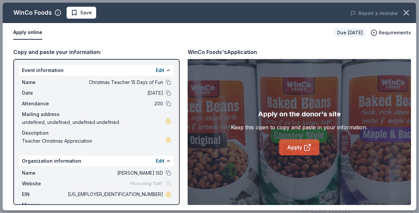  I want to click on div: WinCo Foods, so click(33, 13).